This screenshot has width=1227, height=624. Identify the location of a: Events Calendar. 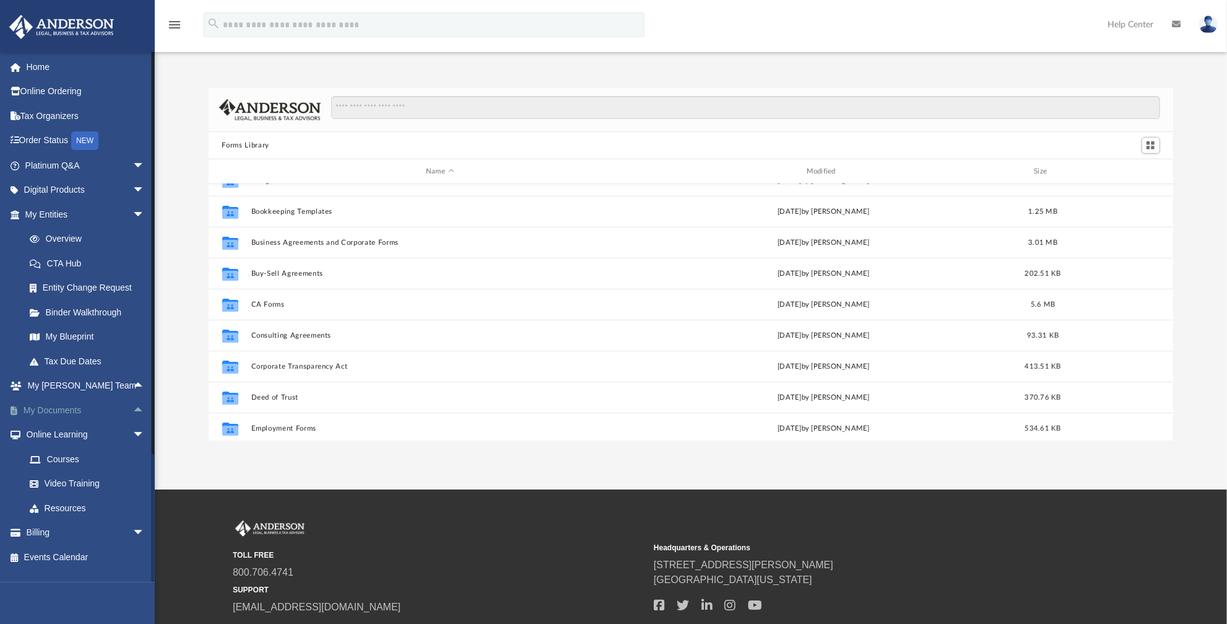
(86, 557).